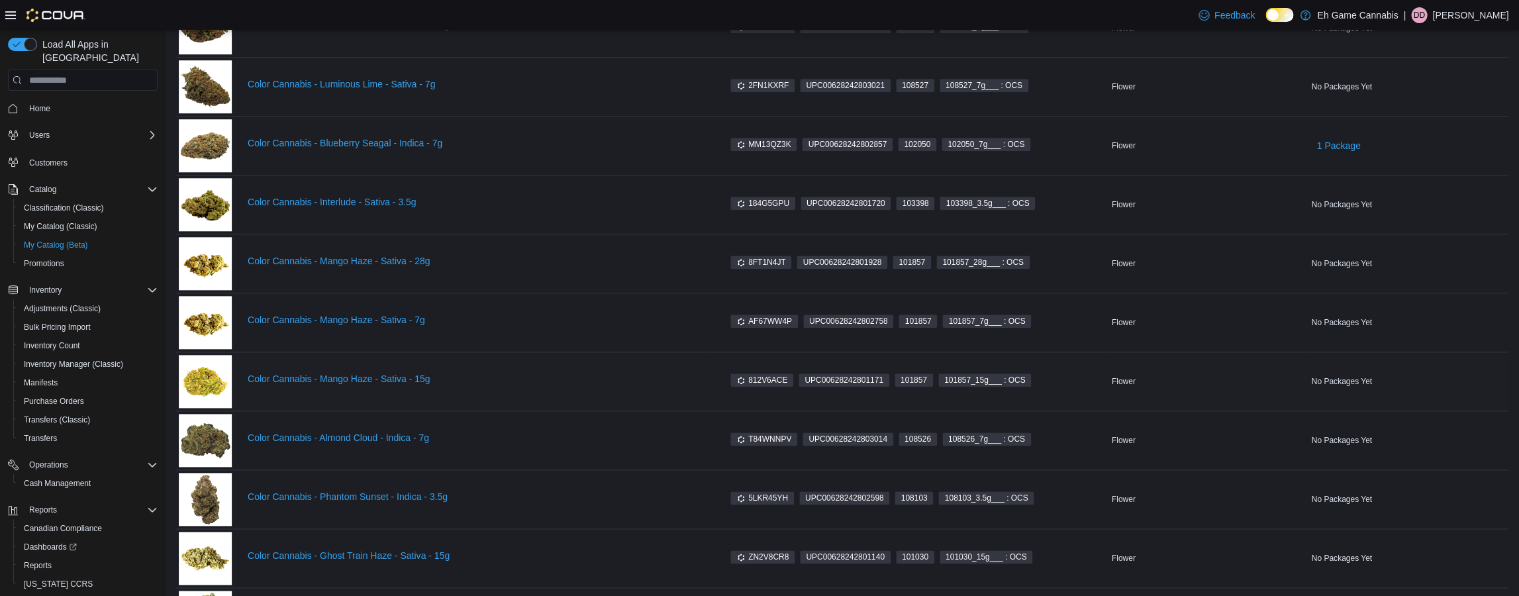 The height and width of the screenshot is (596, 1519). Describe the element at coordinates (986, 144) in the screenshot. I see `span: 102050_7g___ : OCS` at that location.